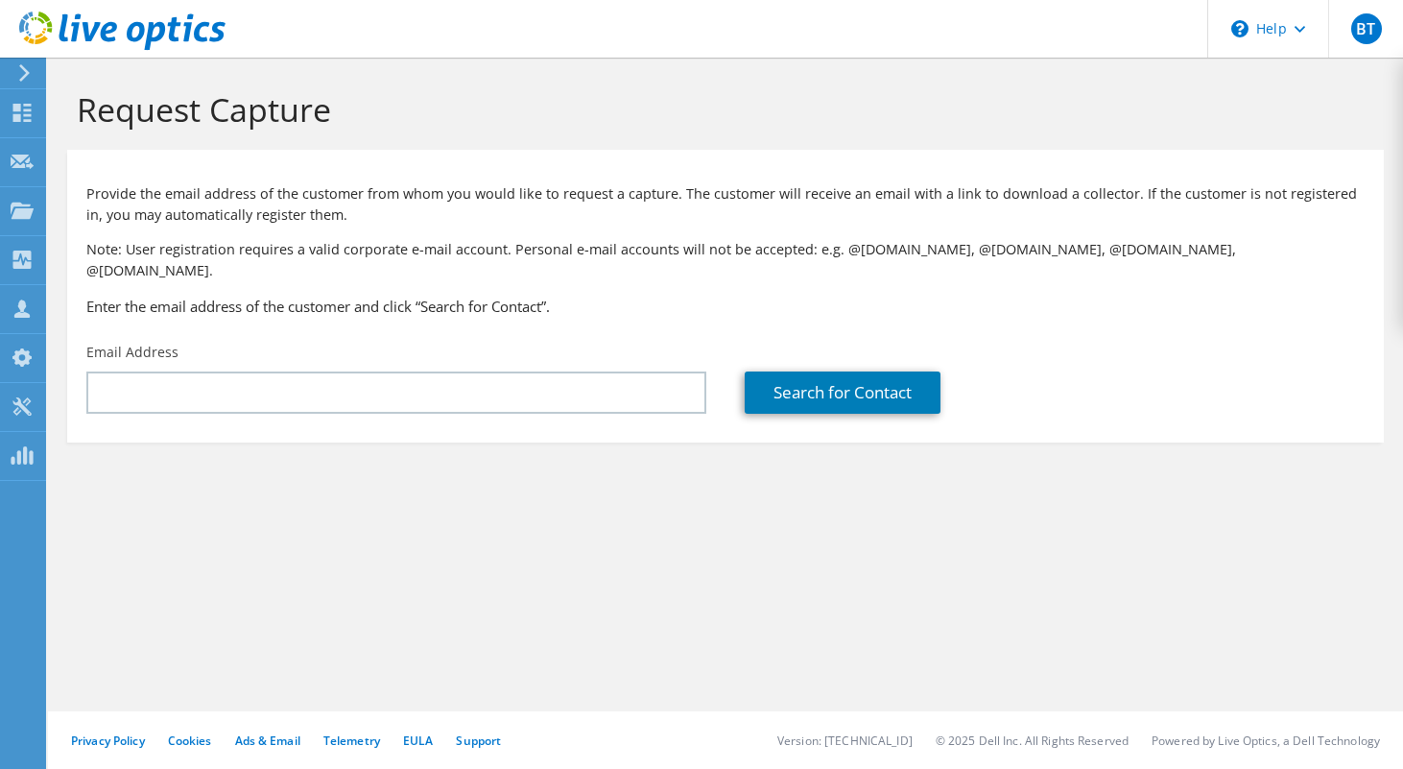 Image resolution: width=1403 pixels, height=769 pixels. I want to click on a: Ads & Email, so click(268, 740).